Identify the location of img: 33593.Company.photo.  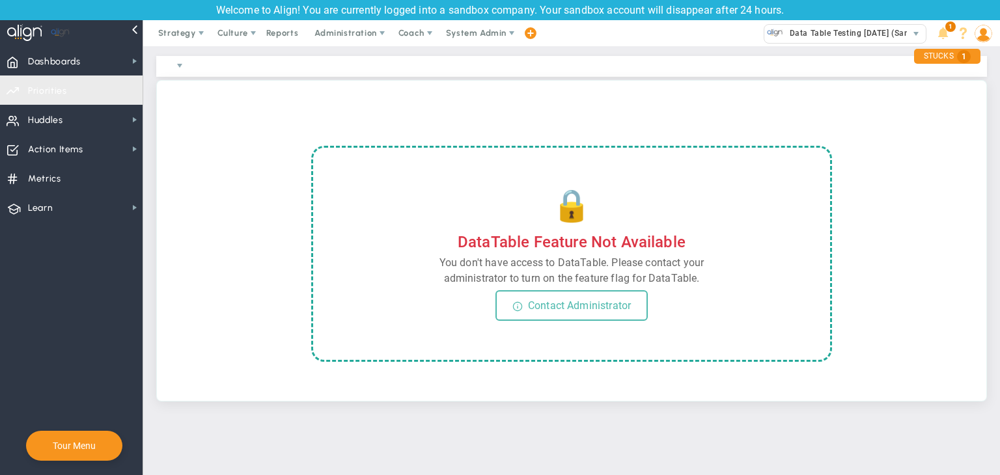
(775, 33).